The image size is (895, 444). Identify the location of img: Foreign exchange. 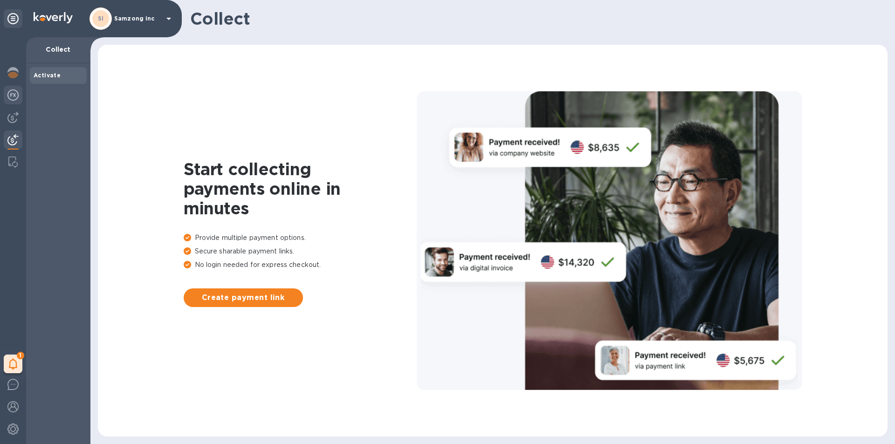
(13, 95).